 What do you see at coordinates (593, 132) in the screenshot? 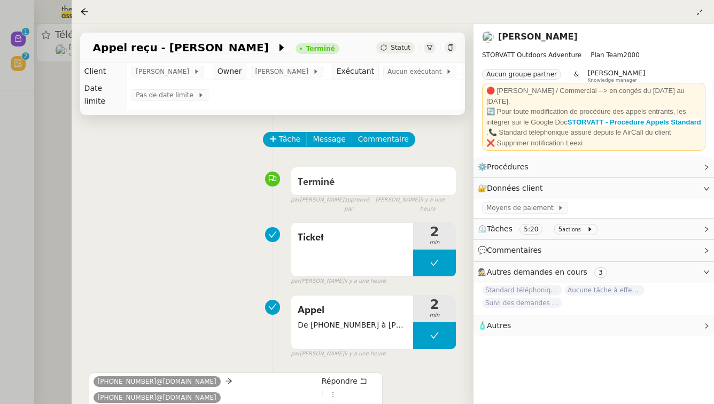
I see `div: .📞 Standard téléphonique assuré depuis le AirCall du client` at bounding box center [593, 132].